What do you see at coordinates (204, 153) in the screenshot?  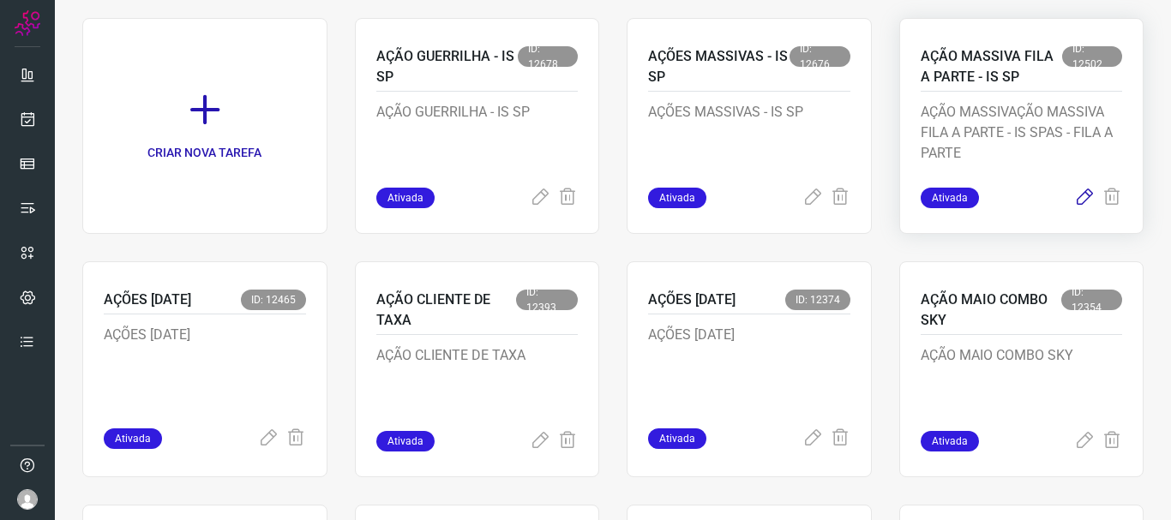 I see `p: CRIAR NOVA TAREFA` at bounding box center [204, 153].